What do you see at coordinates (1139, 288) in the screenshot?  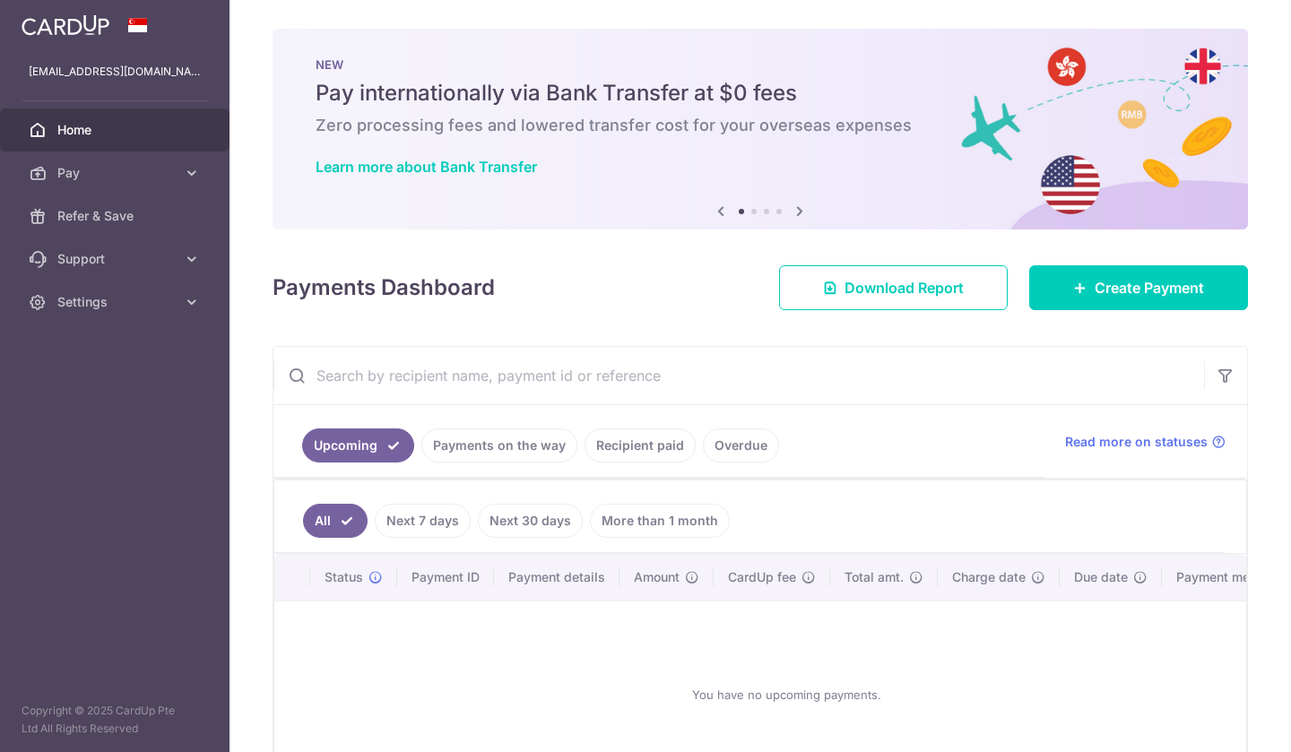 I see `a: Create Payment` at bounding box center [1139, 288].